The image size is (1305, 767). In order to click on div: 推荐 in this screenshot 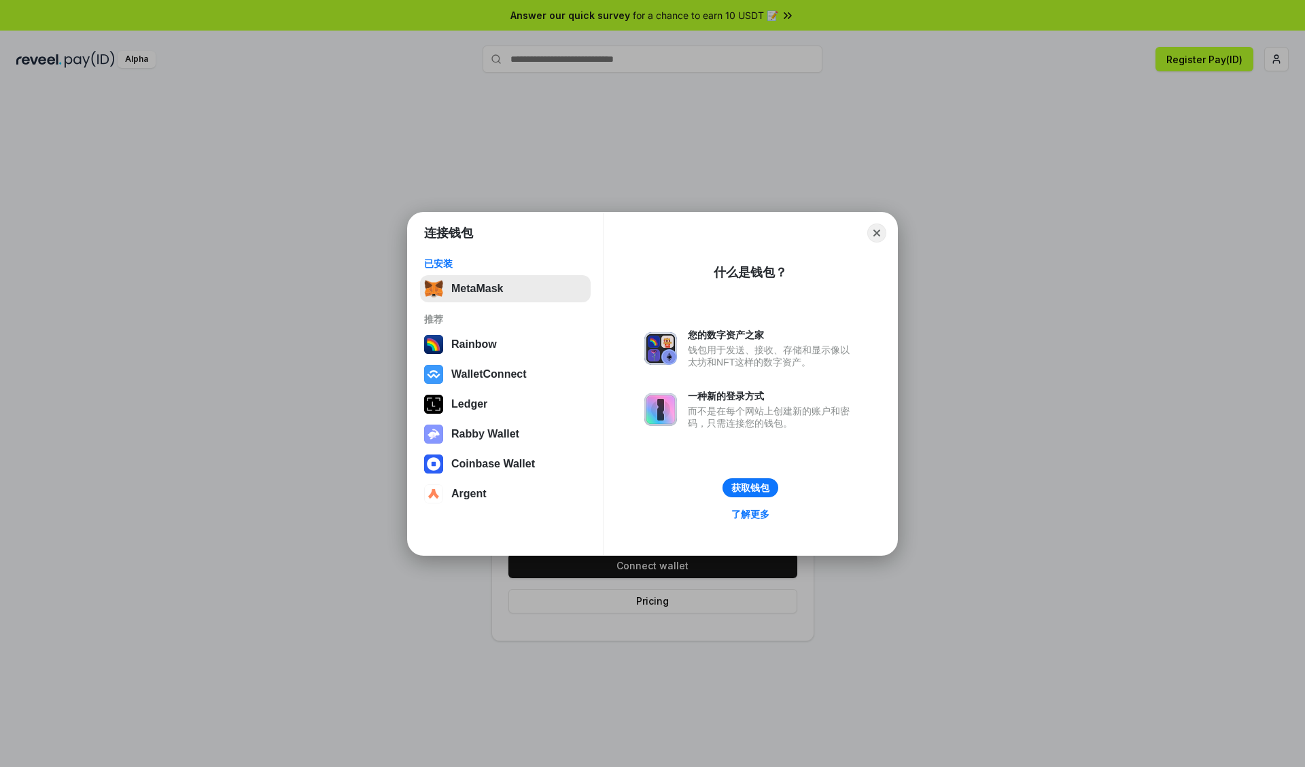, I will do `click(505, 319)`.